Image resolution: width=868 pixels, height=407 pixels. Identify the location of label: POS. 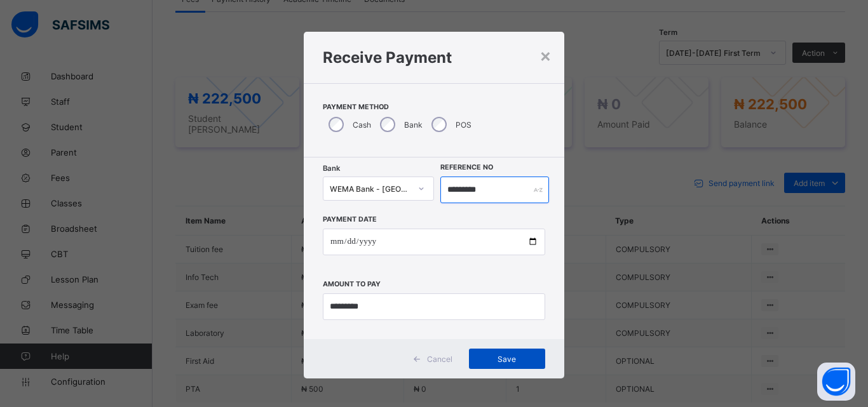
(463, 125).